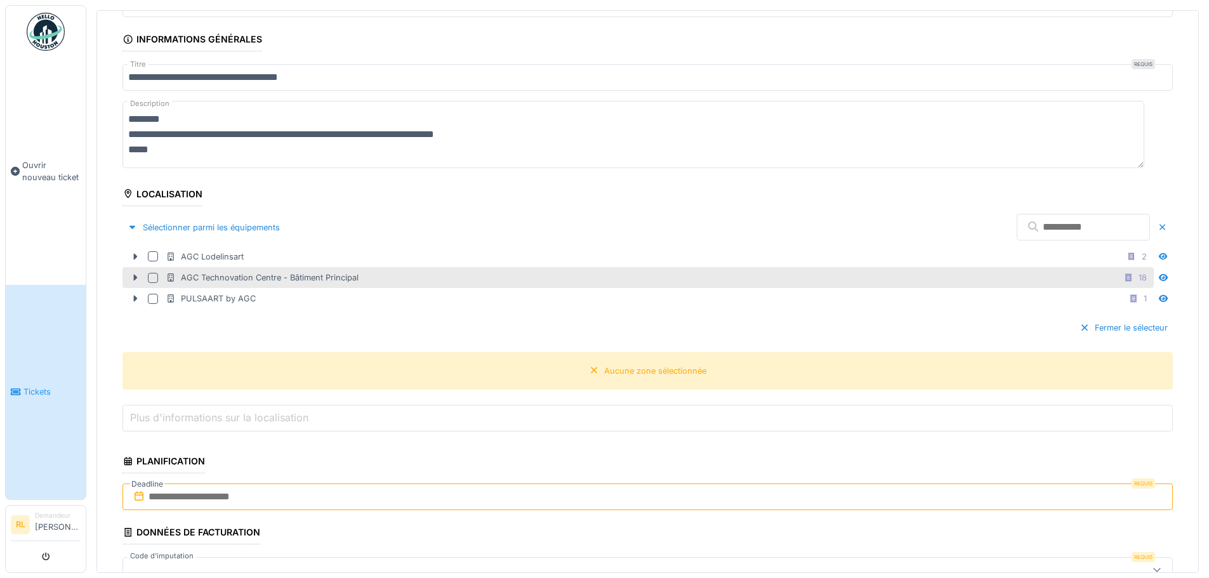  I want to click on div: Planification, so click(164, 463).